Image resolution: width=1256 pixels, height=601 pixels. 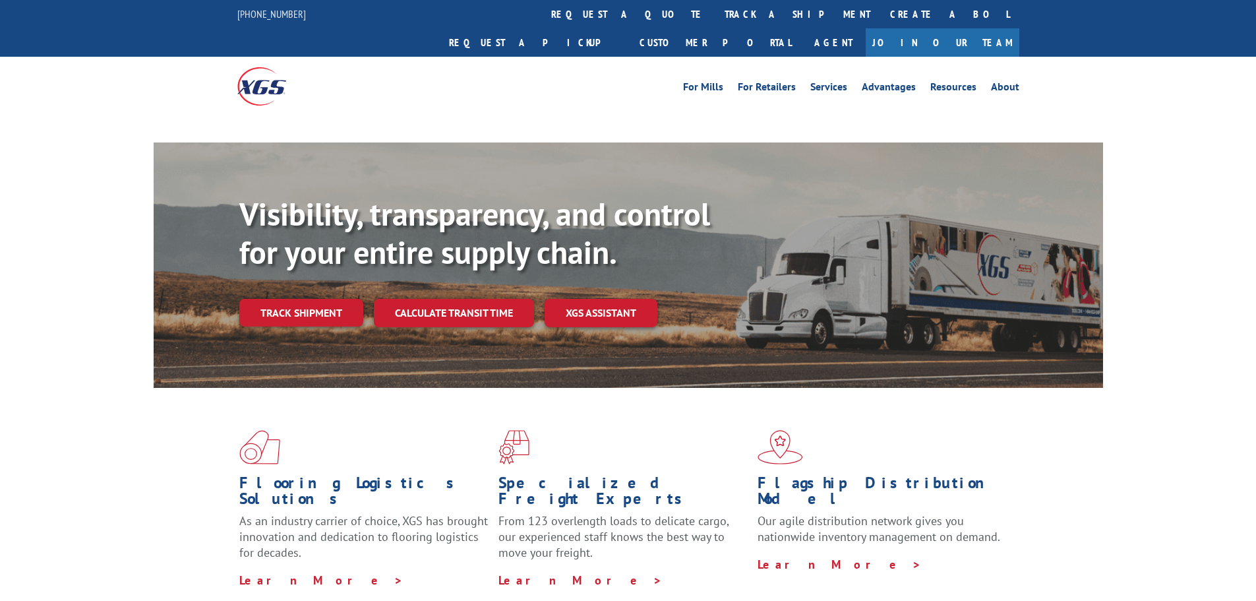 What do you see at coordinates (301, 313) in the screenshot?
I see `a: Track shipment` at bounding box center [301, 313].